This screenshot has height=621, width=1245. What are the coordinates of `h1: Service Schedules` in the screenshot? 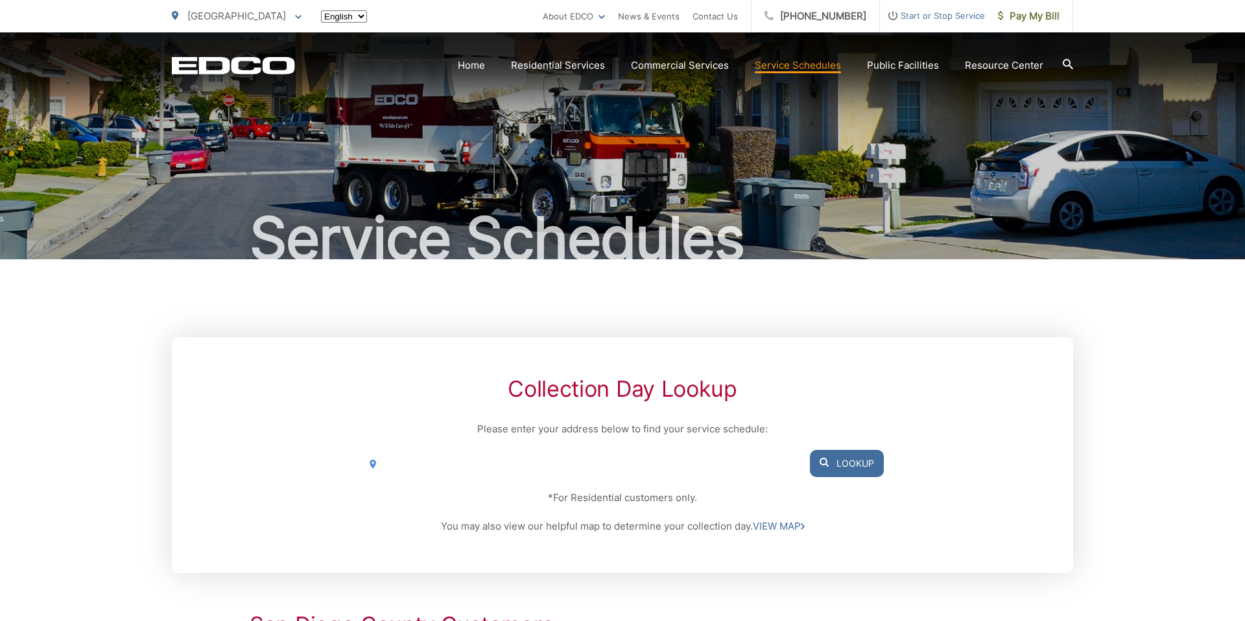 It's located at (622, 239).